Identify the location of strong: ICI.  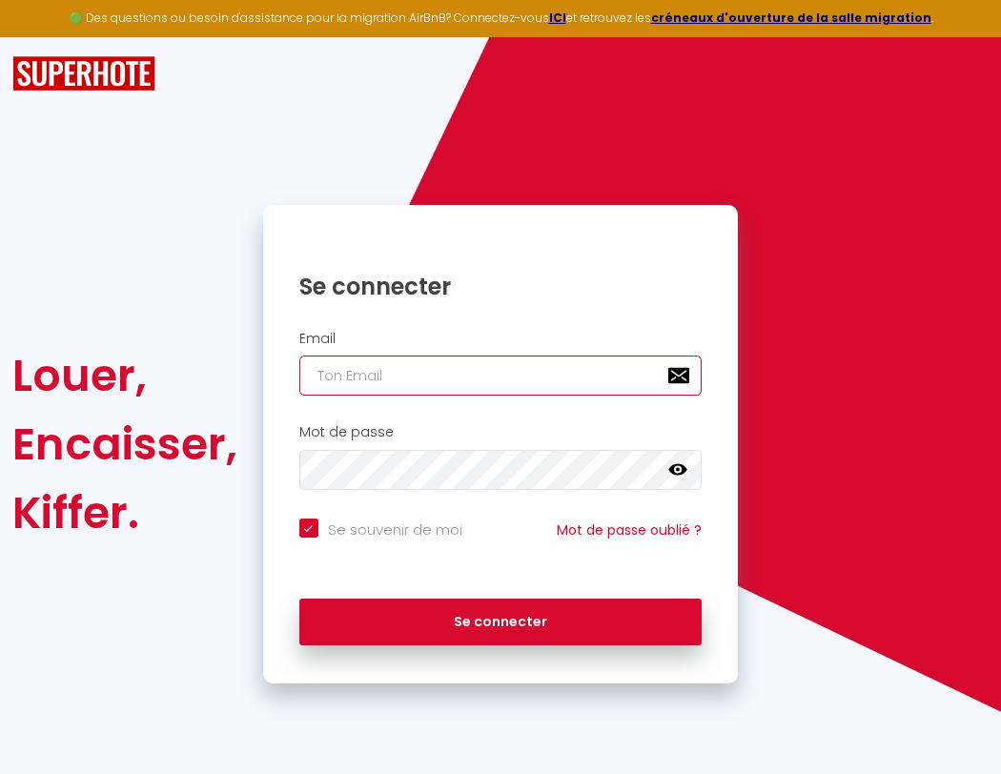
(558, 17).